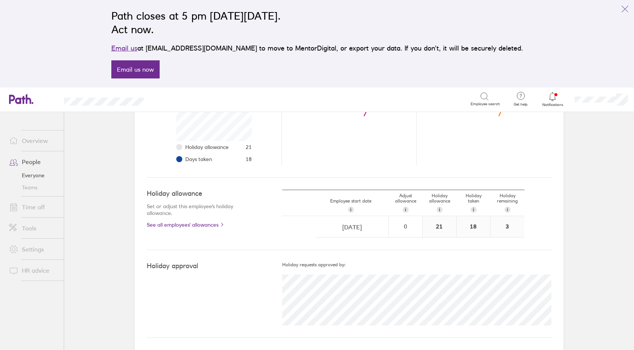 Image resolution: width=634 pixels, height=350 pixels. What do you see at coordinates (473, 203) in the screenshot?
I see `div: Holiday taken` at bounding box center [473, 203].